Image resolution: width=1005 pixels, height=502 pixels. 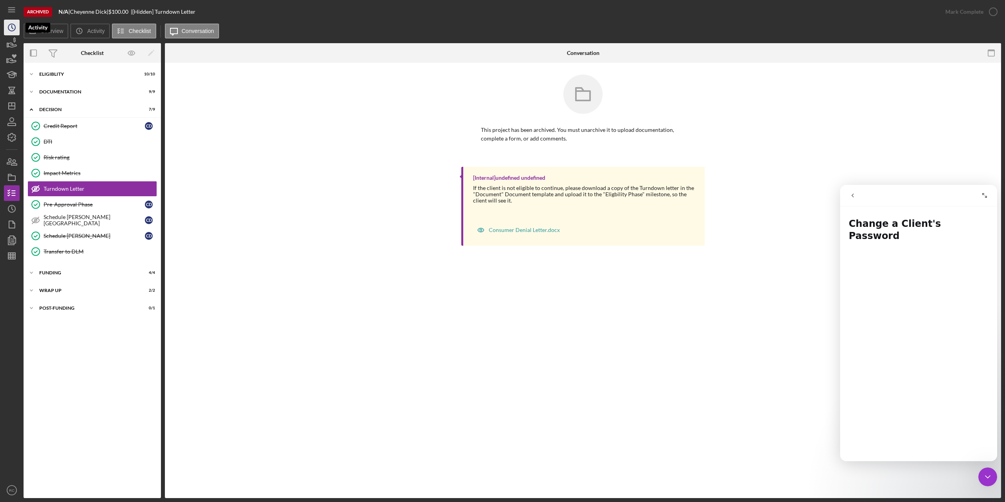 I want to click on div: Post-Funding, so click(x=87, y=308).